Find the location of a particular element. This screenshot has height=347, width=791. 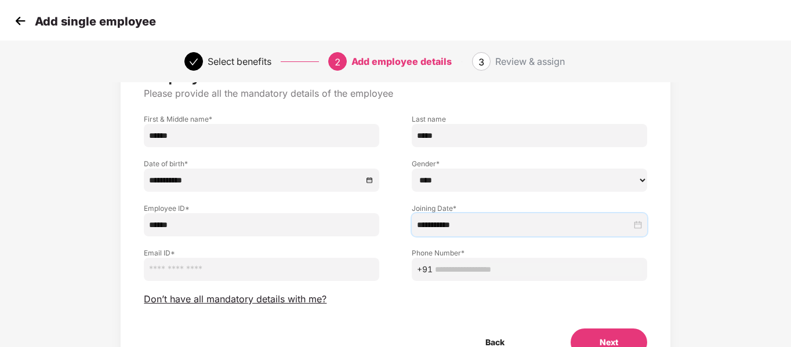

label: Date of birth is located at coordinates (261, 164).